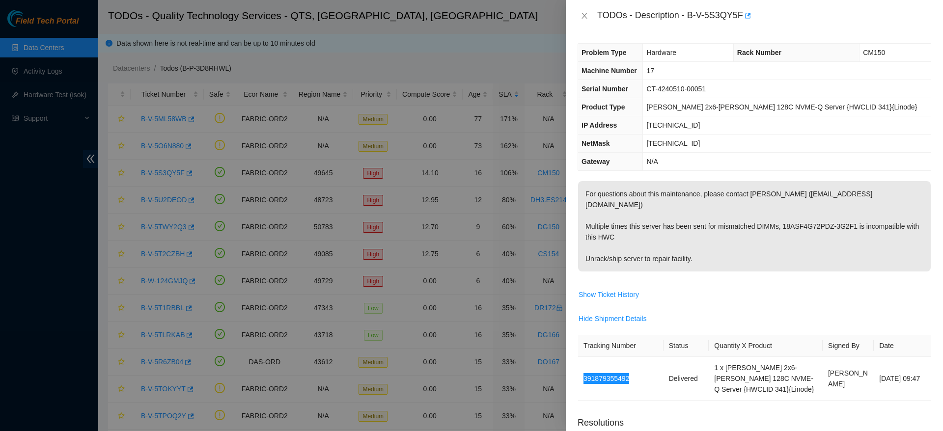  Describe the element at coordinates (596, 143) in the screenshot. I see `span: NetMask` at that location.